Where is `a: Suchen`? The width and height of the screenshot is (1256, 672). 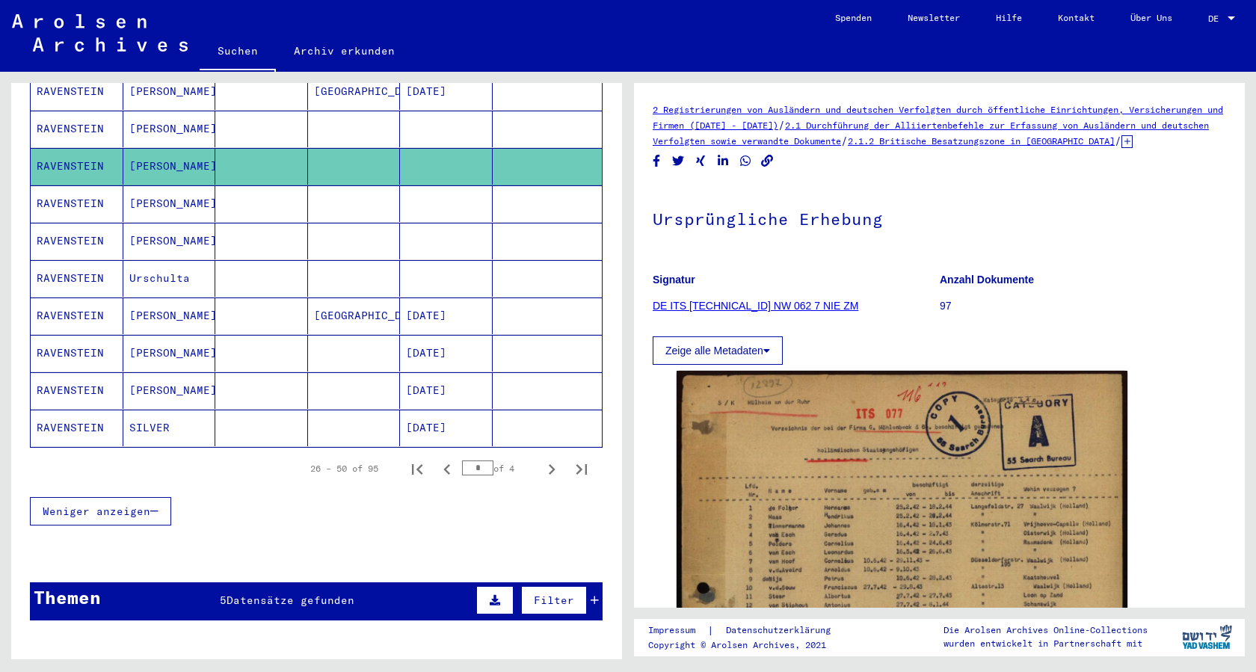 a: Suchen is located at coordinates (238, 52).